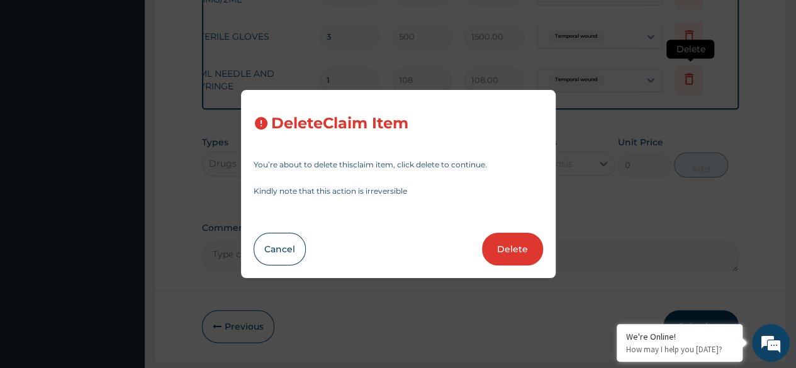 The height and width of the screenshot is (368, 796). What do you see at coordinates (279, 249) in the screenshot?
I see `button: Cancel` at bounding box center [279, 249].